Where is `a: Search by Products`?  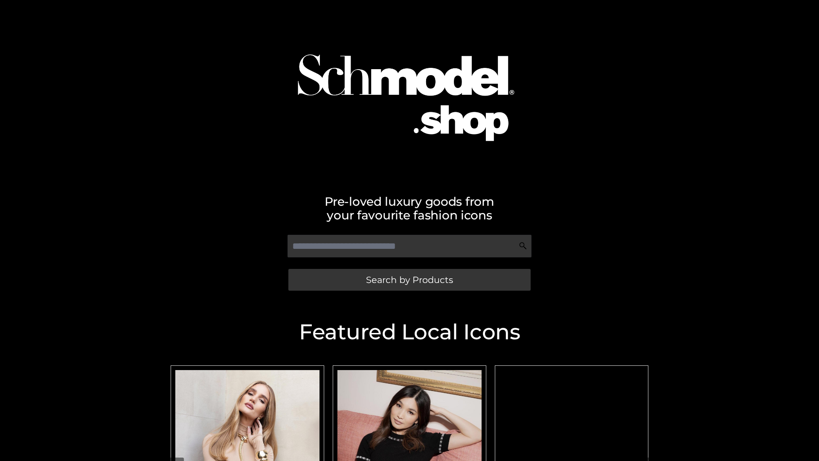 a: Search by Products is located at coordinates (410, 279).